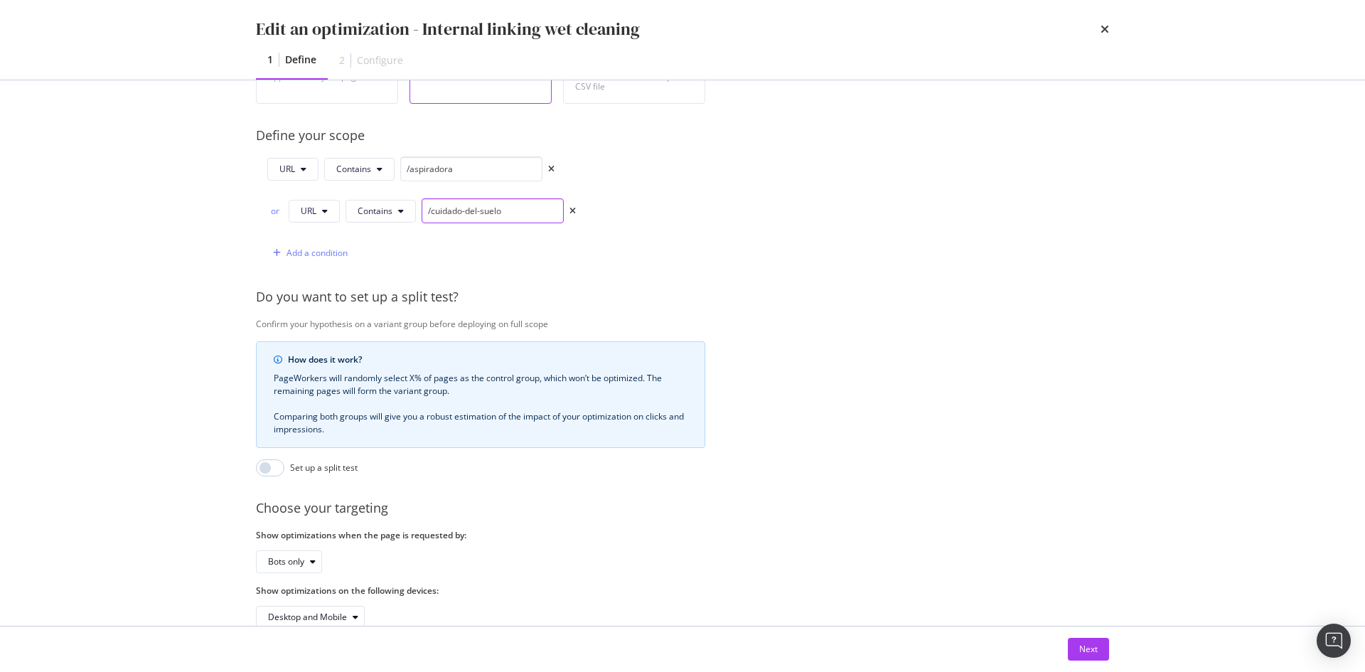 The height and width of the screenshot is (672, 1365). I want to click on div: Define rules to match URLs, so click(480, 77).